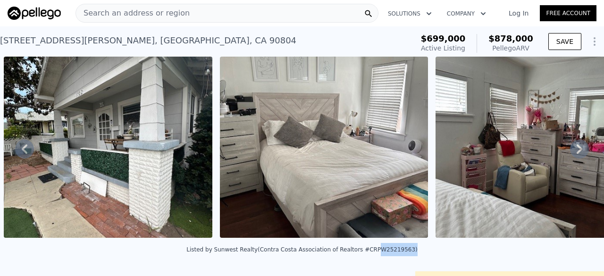 This screenshot has width=604, height=276. What do you see at coordinates (133, 13) in the screenshot?
I see `span: Search an address or region` at bounding box center [133, 13].